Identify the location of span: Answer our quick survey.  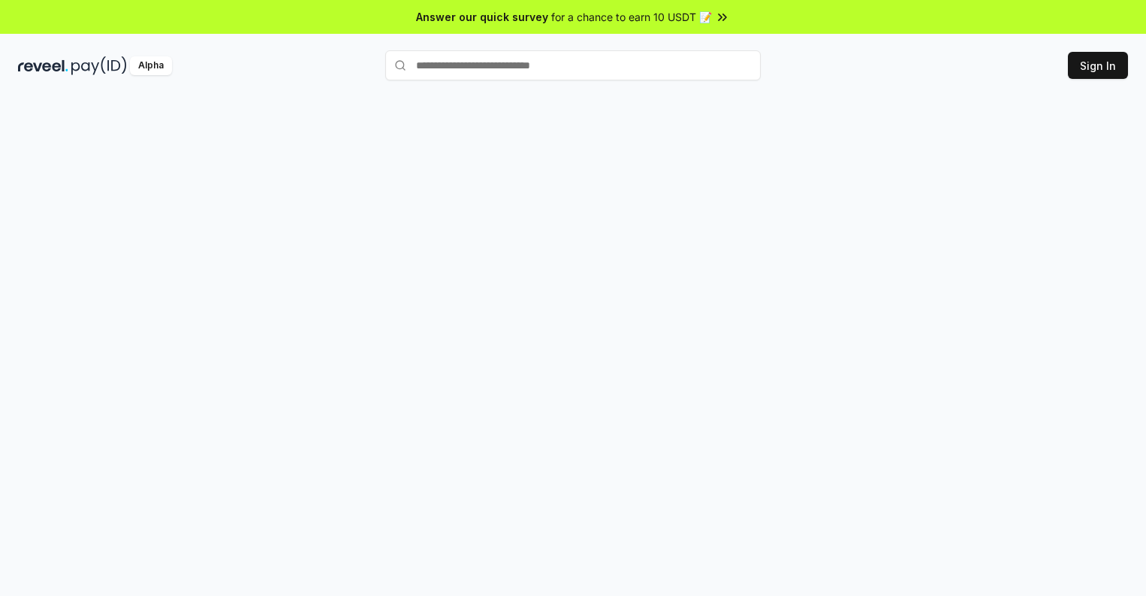
(482, 17).